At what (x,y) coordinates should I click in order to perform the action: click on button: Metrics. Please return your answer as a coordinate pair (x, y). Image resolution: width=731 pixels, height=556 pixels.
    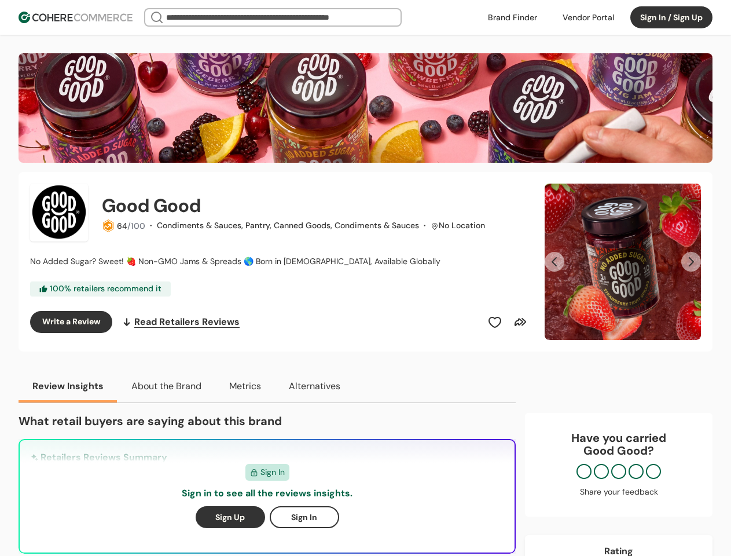
    Looking at the image, I should click on (245, 386).